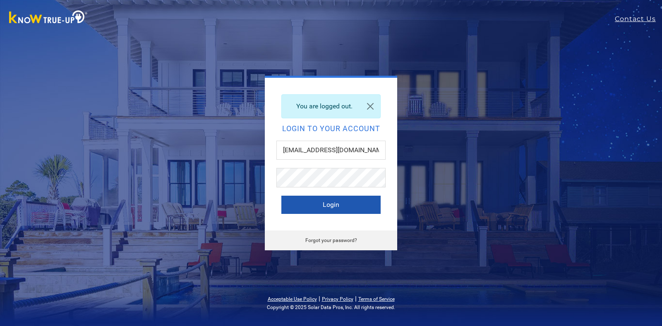 This screenshot has width=662, height=326. What do you see at coordinates (331, 205) in the screenshot?
I see `button: Login` at bounding box center [331, 205].